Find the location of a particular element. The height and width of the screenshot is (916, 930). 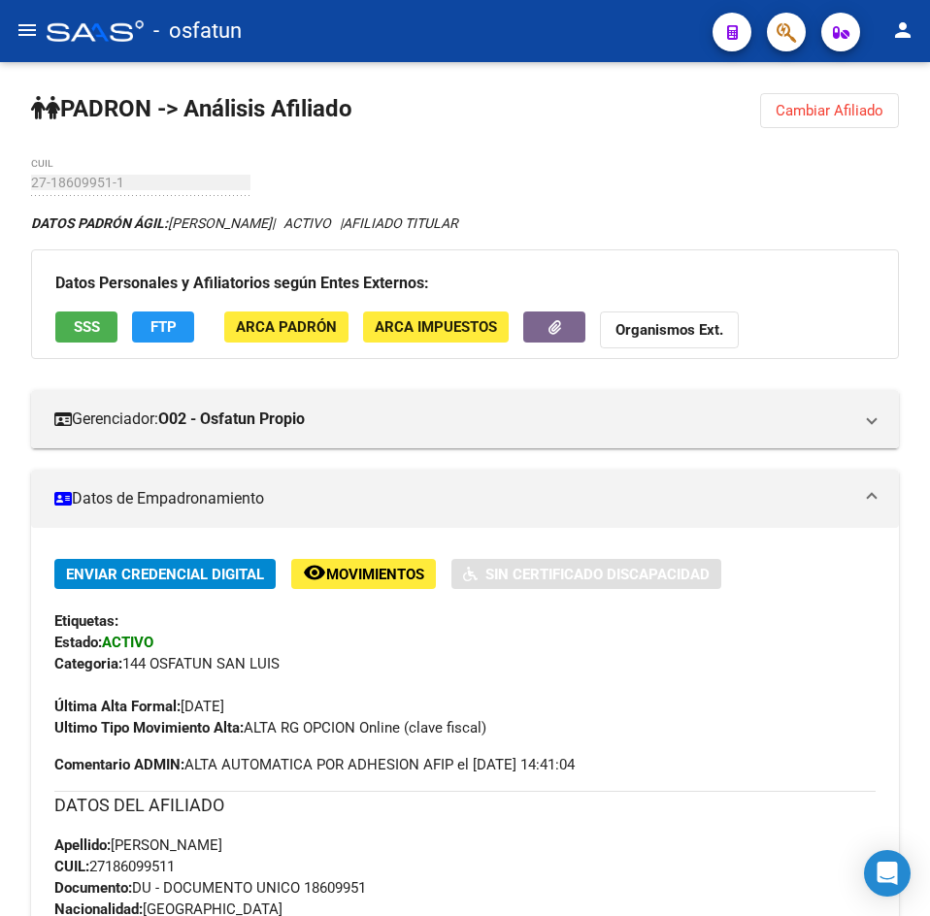

button: Enviar Credencial Digital is located at coordinates (165, 574).